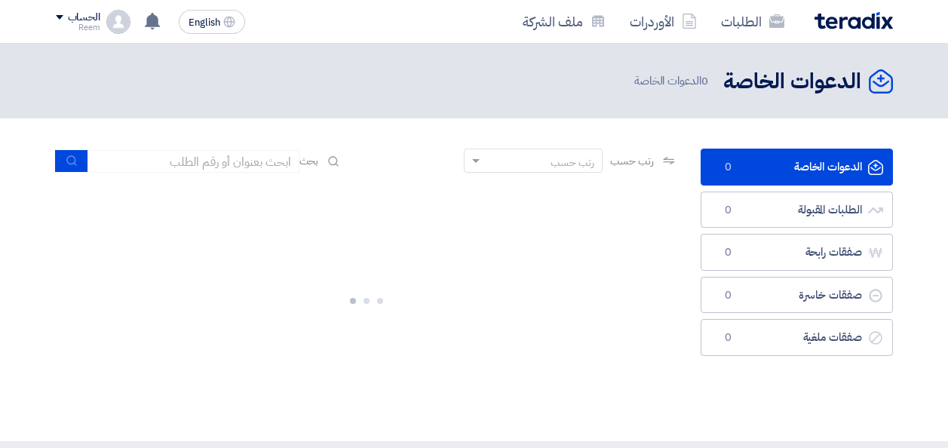 The height and width of the screenshot is (448, 948). What do you see at coordinates (78, 27) in the screenshot?
I see `div: Reem` at bounding box center [78, 27].